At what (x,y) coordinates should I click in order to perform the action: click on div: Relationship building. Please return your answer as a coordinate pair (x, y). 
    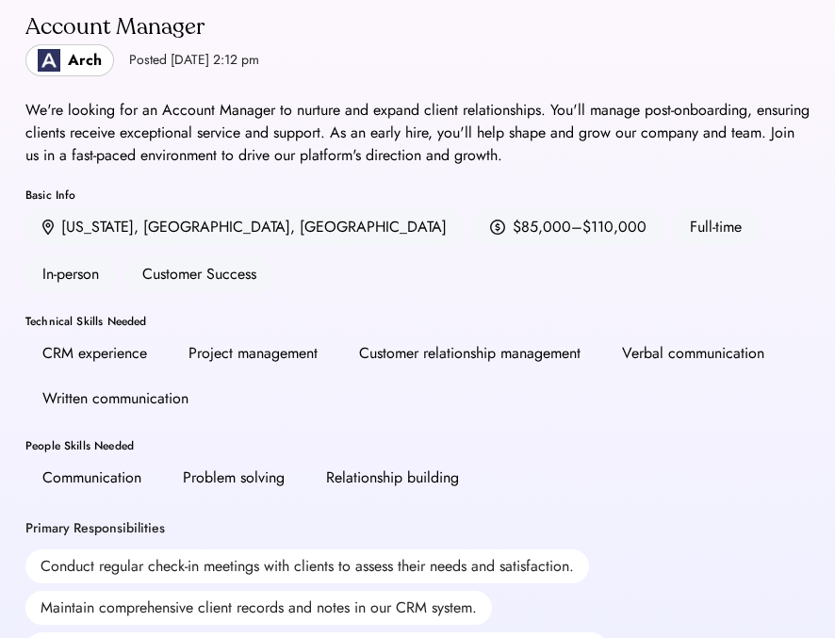
    Looking at the image, I should click on (392, 478).